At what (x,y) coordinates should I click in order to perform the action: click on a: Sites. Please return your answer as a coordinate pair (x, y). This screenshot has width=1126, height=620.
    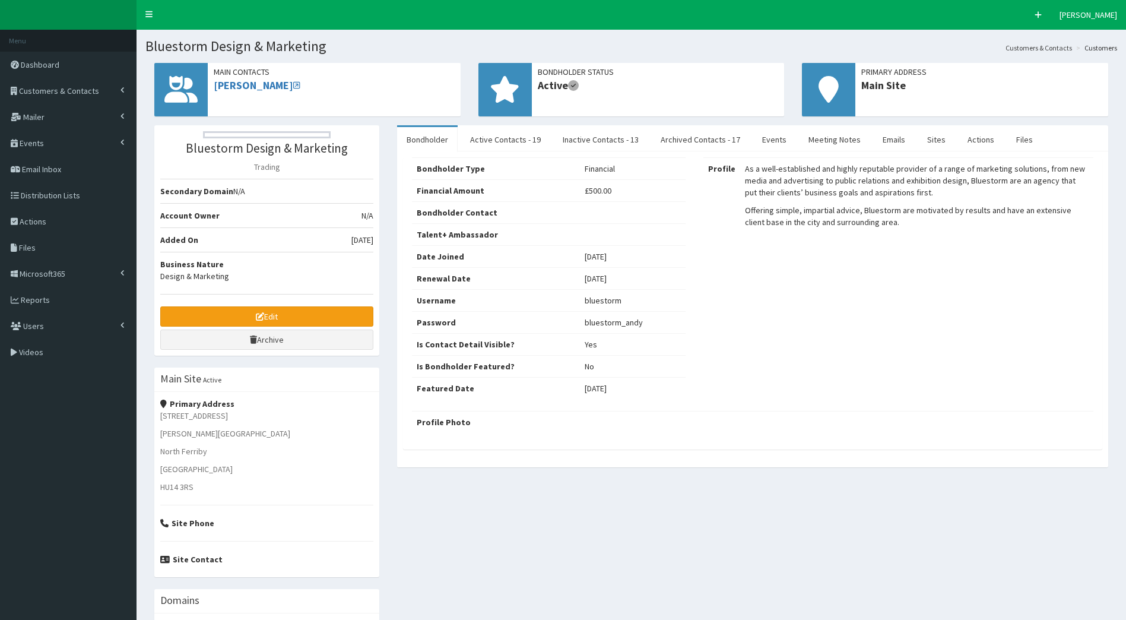
    Looking at the image, I should click on (936, 140).